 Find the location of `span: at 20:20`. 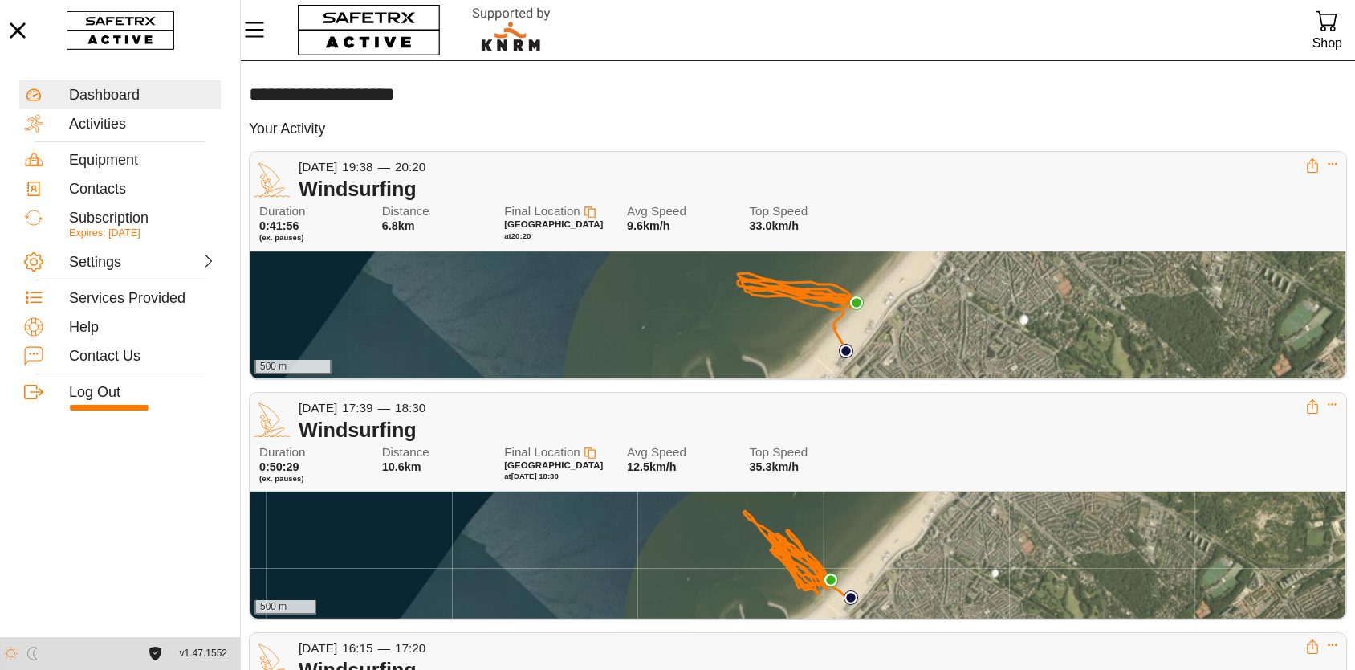

span: at 20:20 is located at coordinates (517, 235).